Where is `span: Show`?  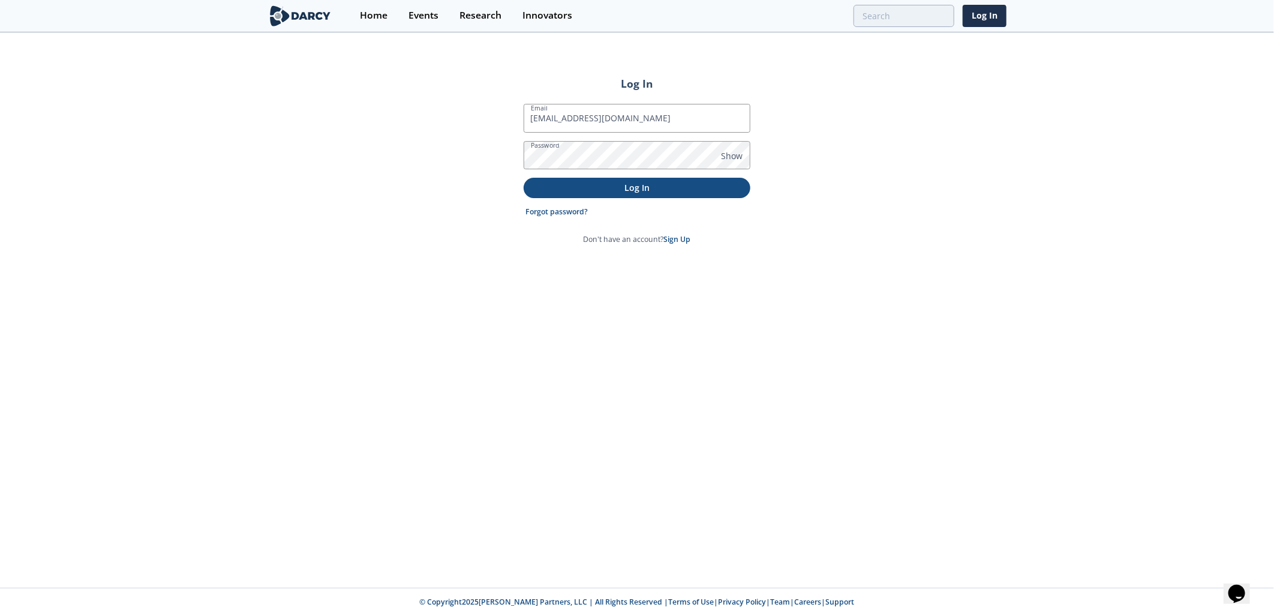 span: Show is located at coordinates (732, 155).